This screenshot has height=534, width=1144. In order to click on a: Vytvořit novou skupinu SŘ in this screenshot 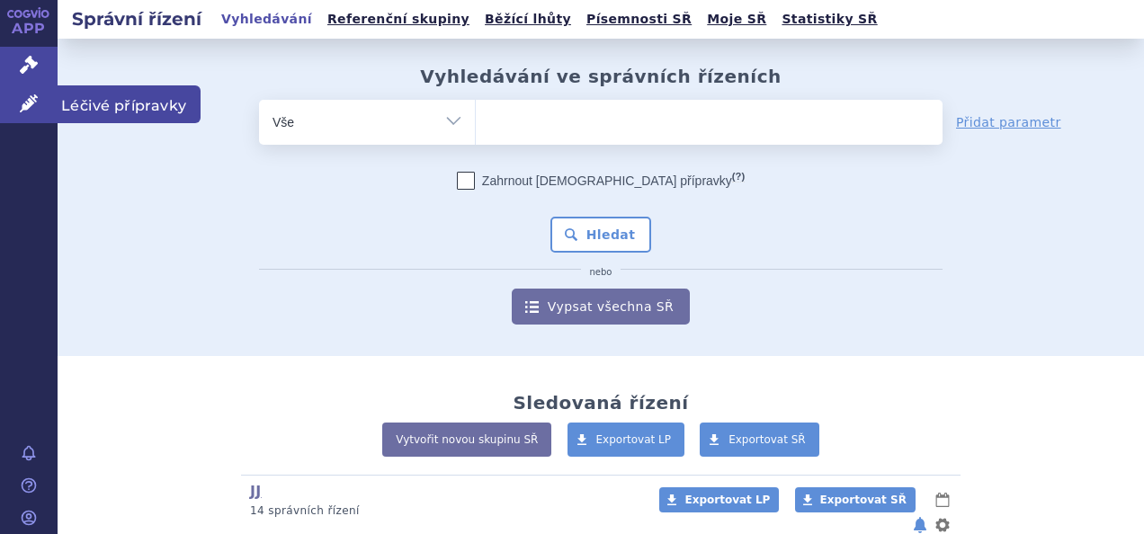, I will do `click(467, 440)`.